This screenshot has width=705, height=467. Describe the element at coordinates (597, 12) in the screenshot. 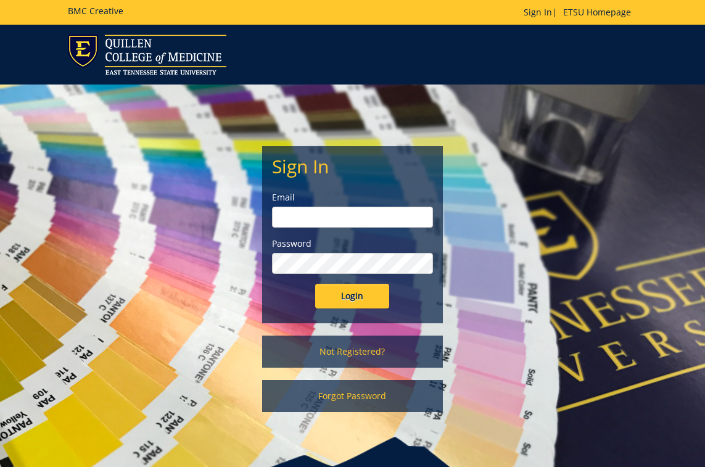

I see `a: ETSU Homepage` at that location.